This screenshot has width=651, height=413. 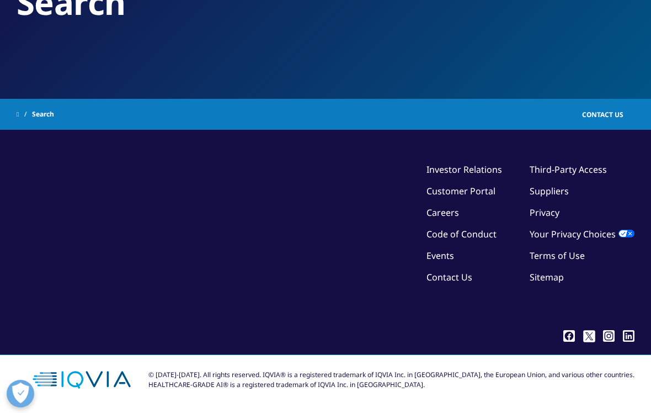 What do you see at coordinates (569, 169) in the screenshot?
I see `a: Third-Party Access` at bounding box center [569, 169].